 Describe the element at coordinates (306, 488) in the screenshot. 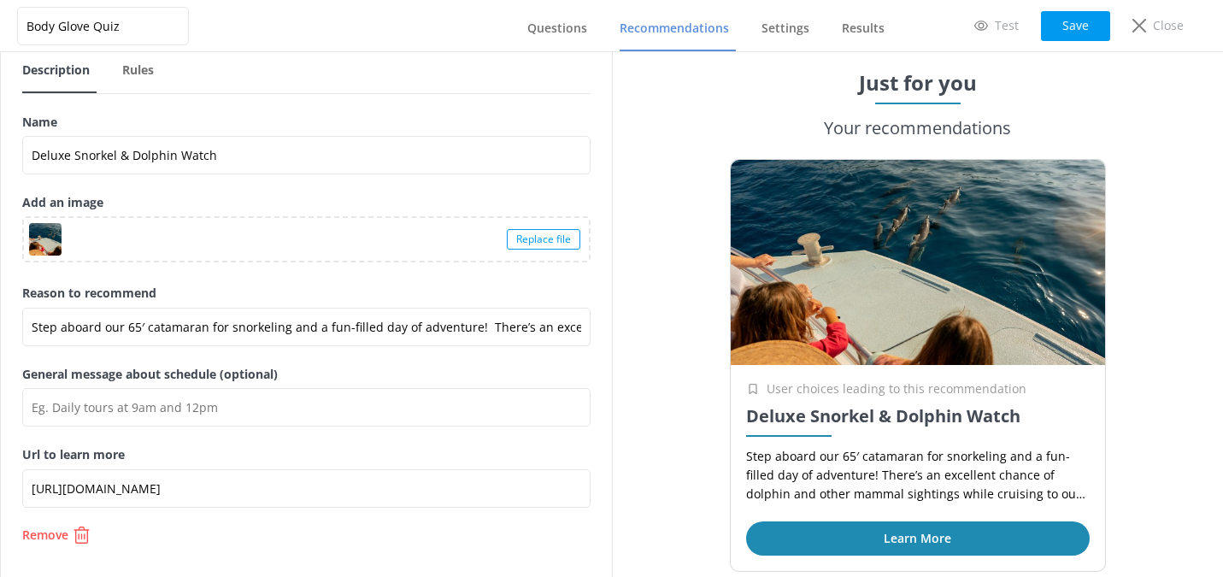

I see `input: https://...` at that location.